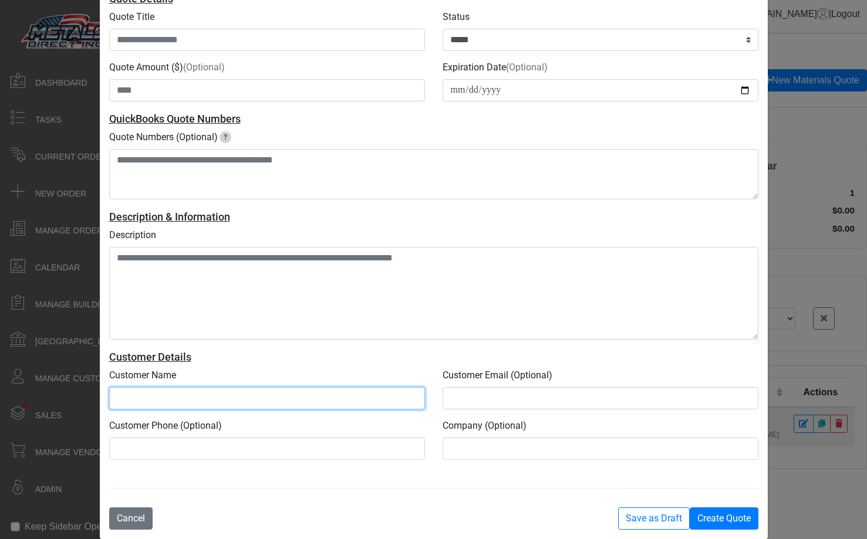  What do you see at coordinates (133, 235) in the screenshot?
I see `label: Description` at bounding box center [133, 235].